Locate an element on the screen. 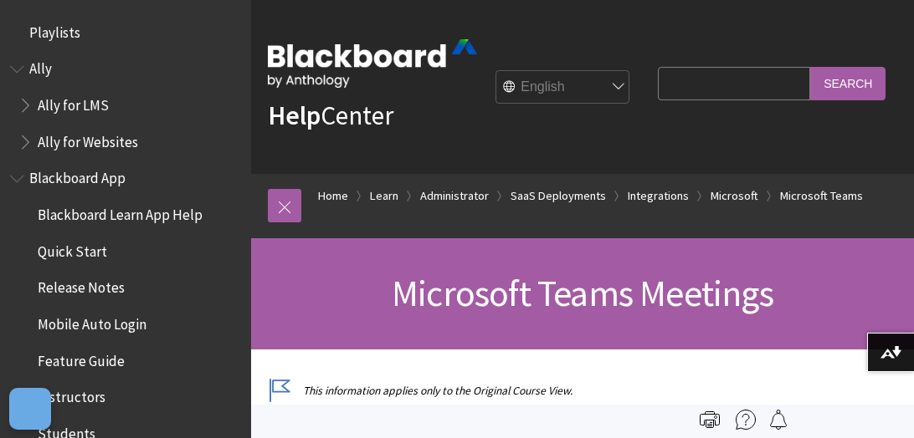  nav: Book outline for Anthology Ally Help is located at coordinates (126, 105).